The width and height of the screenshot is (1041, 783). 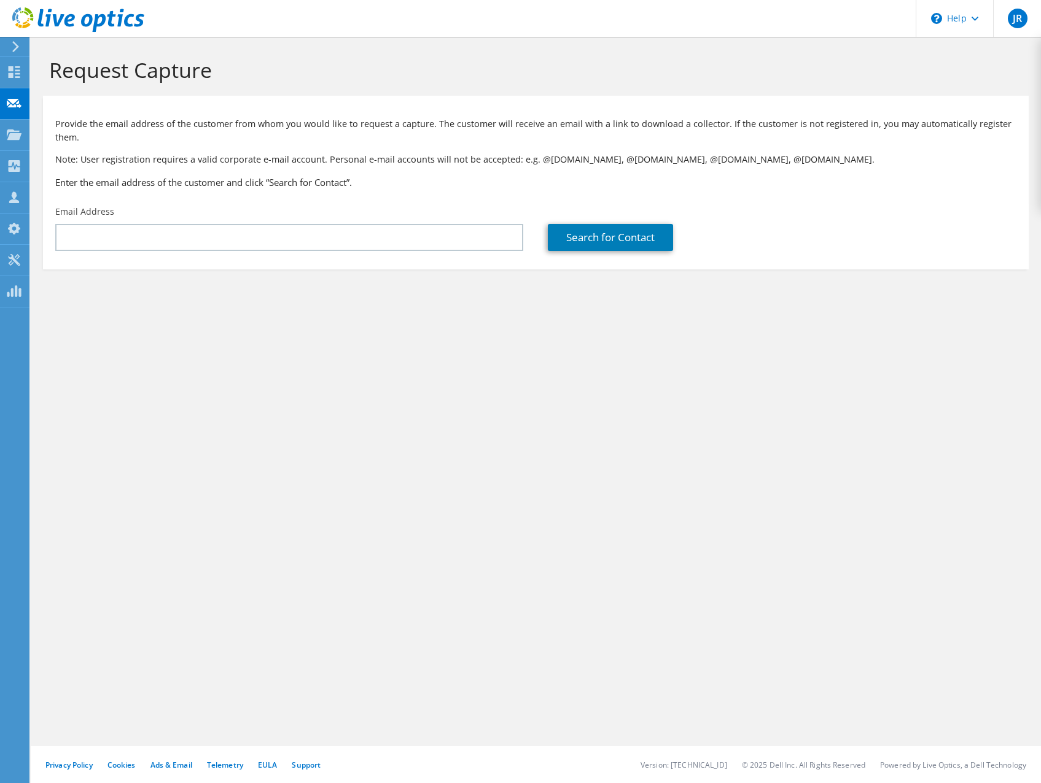 What do you see at coordinates (69, 765) in the screenshot?
I see `a: Privacy Policy` at bounding box center [69, 765].